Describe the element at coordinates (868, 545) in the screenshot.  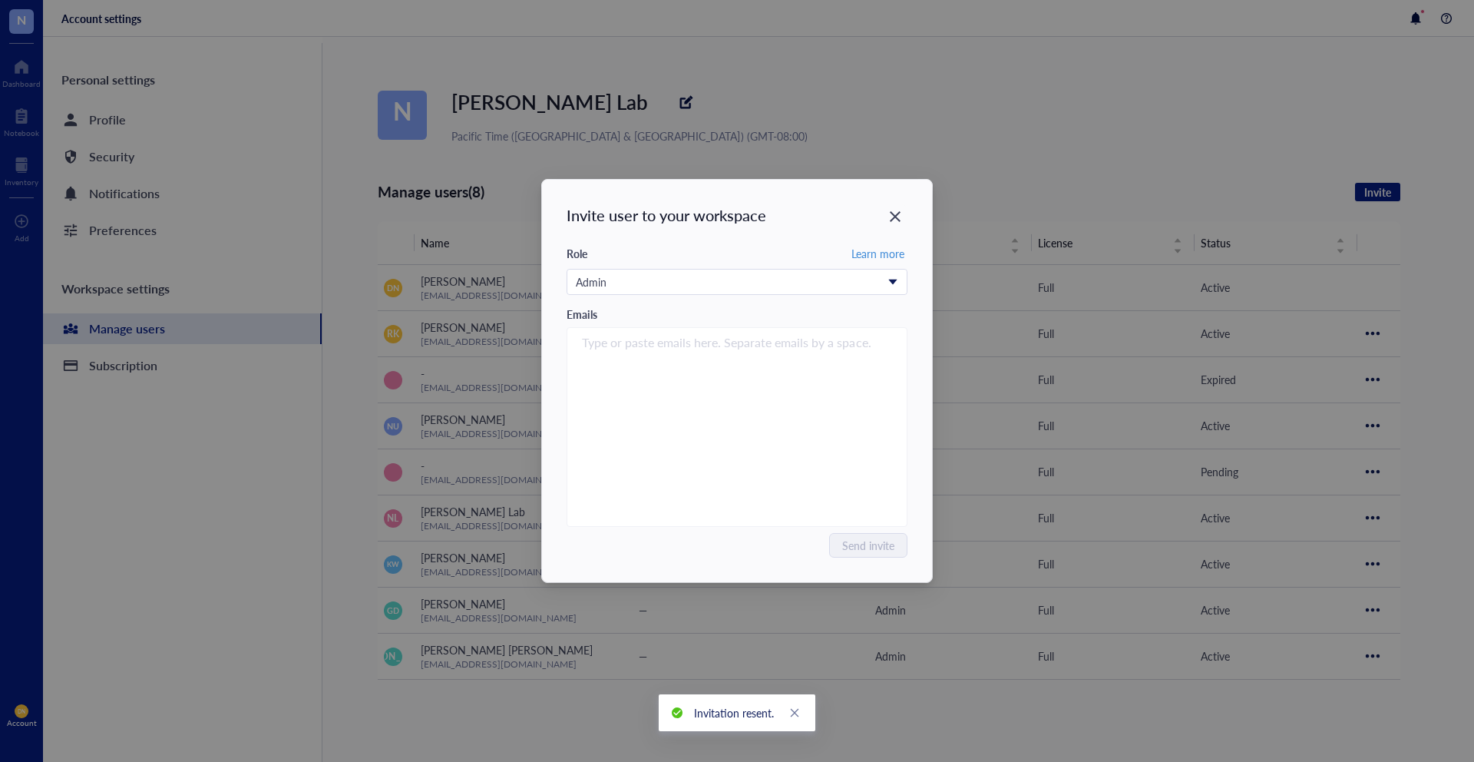
I see `button: Send invite` at that location.